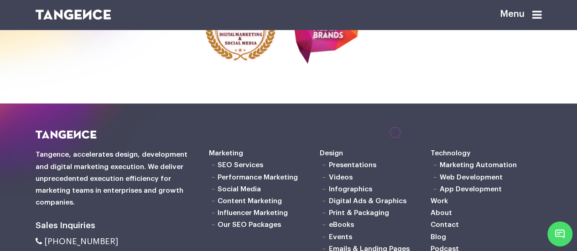 The height and width of the screenshot is (251, 577). I want to click on div: Chat Widget, so click(560, 234).